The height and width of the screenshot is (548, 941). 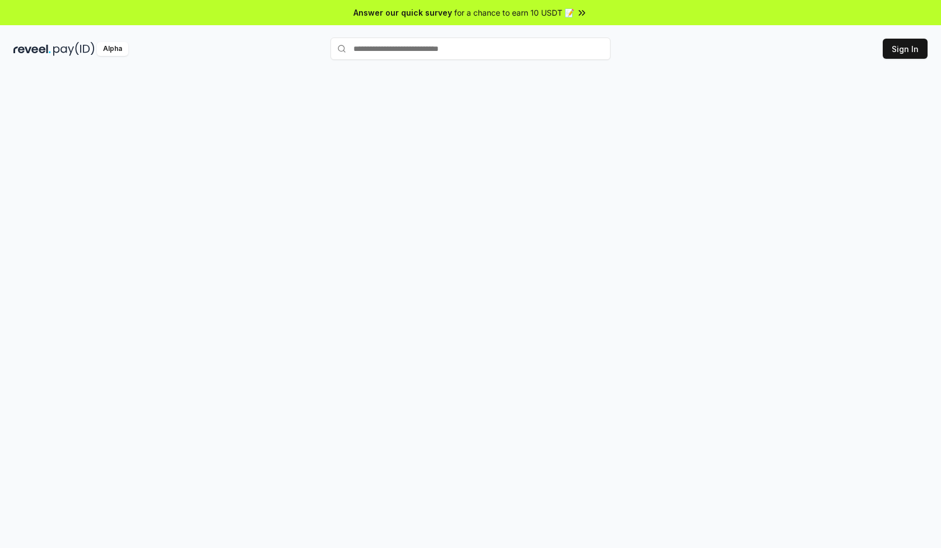 What do you see at coordinates (905, 49) in the screenshot?
I see `button: Sign In` at bounding box center [905, 49].